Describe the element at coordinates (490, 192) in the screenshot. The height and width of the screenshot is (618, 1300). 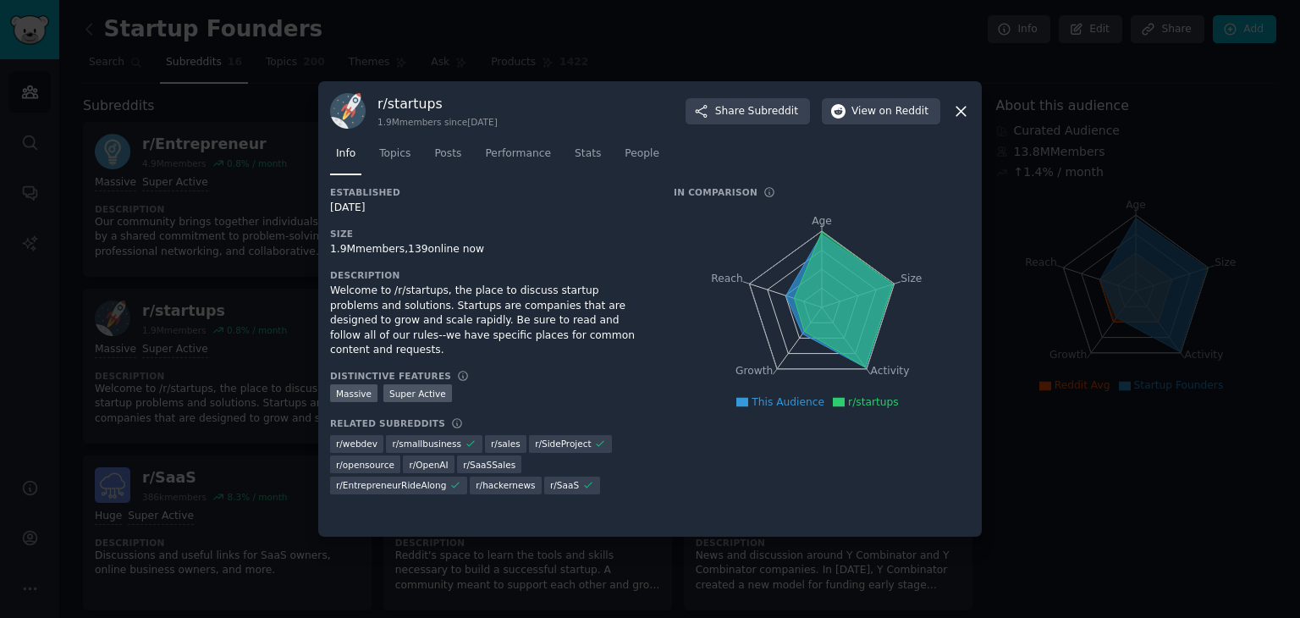
I see `h3: Established` at that location.